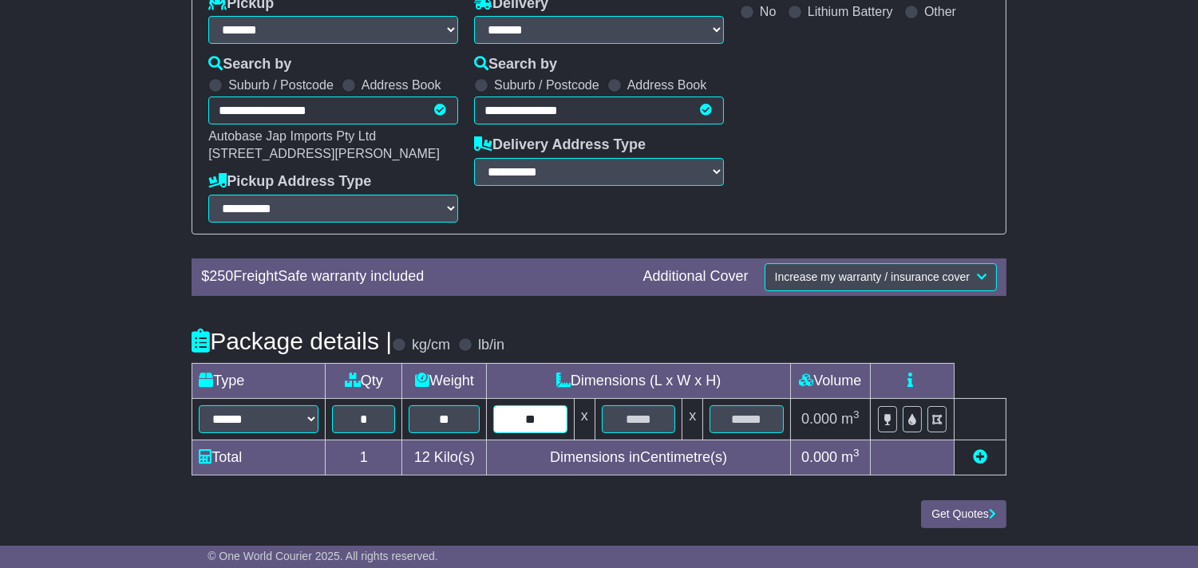 This screenshot has height=568, width=1198. Describe the element at coordinates (872, 277) in the screenshot. I see `span: Increase my warranty / insurance cover` at that location.